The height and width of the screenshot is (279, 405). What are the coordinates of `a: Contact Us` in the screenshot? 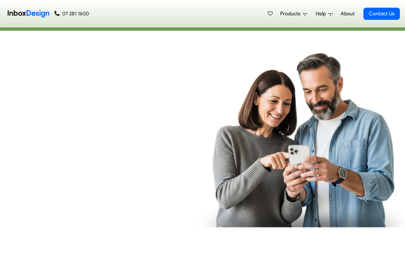 It's located at (381, 14).